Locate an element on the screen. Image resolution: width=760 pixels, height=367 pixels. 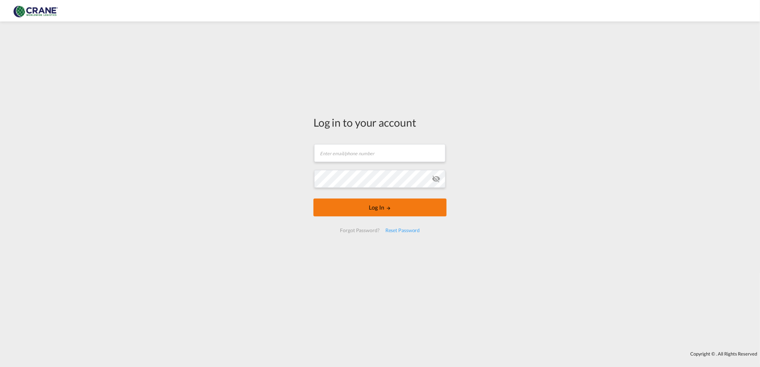
div: Forgot Password? is located at coordinates (360, 231).